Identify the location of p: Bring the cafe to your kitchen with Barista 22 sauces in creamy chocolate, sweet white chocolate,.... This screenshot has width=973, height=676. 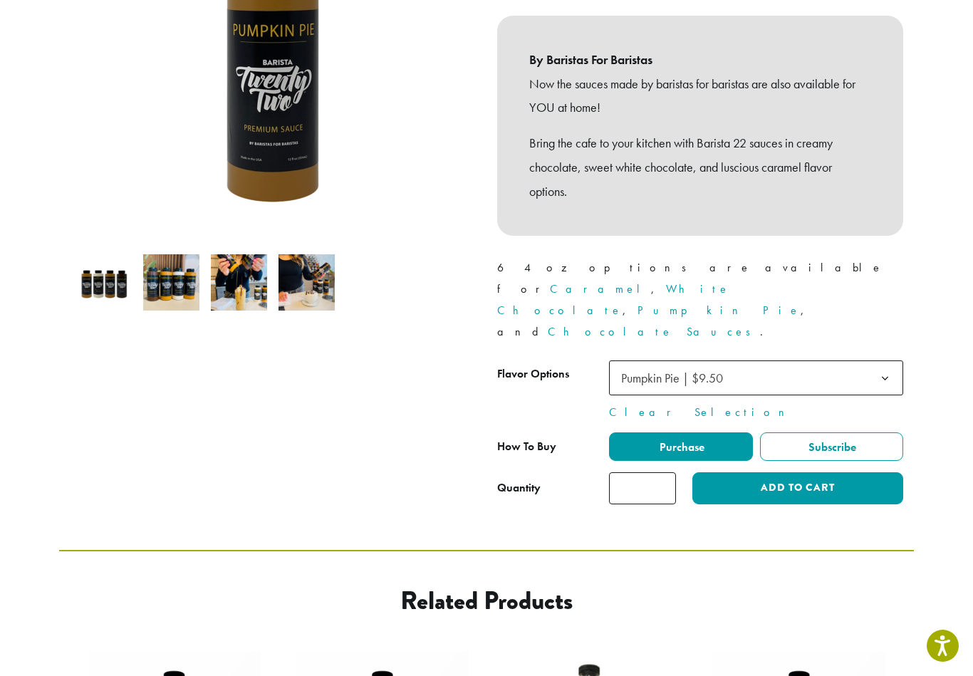
(700, 167).